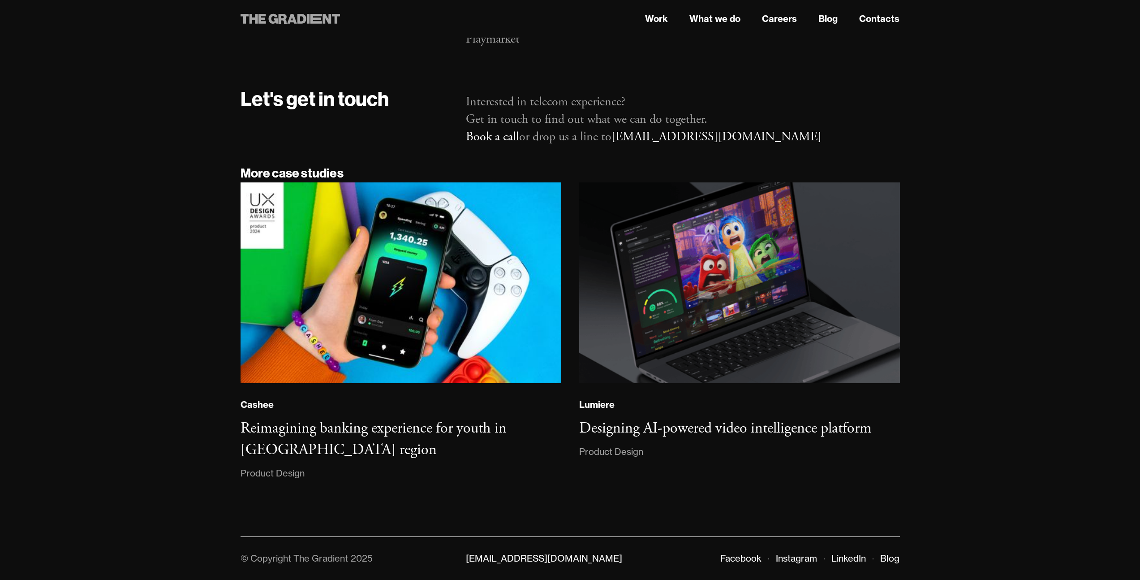 This screenshot has height=580, width=1140. Describe the element at coordinates (683, 120) in the screenshot. I see `p: Interested in telecom experience? Get in touch to find out what we can do together. or drop us a ...` at that location.